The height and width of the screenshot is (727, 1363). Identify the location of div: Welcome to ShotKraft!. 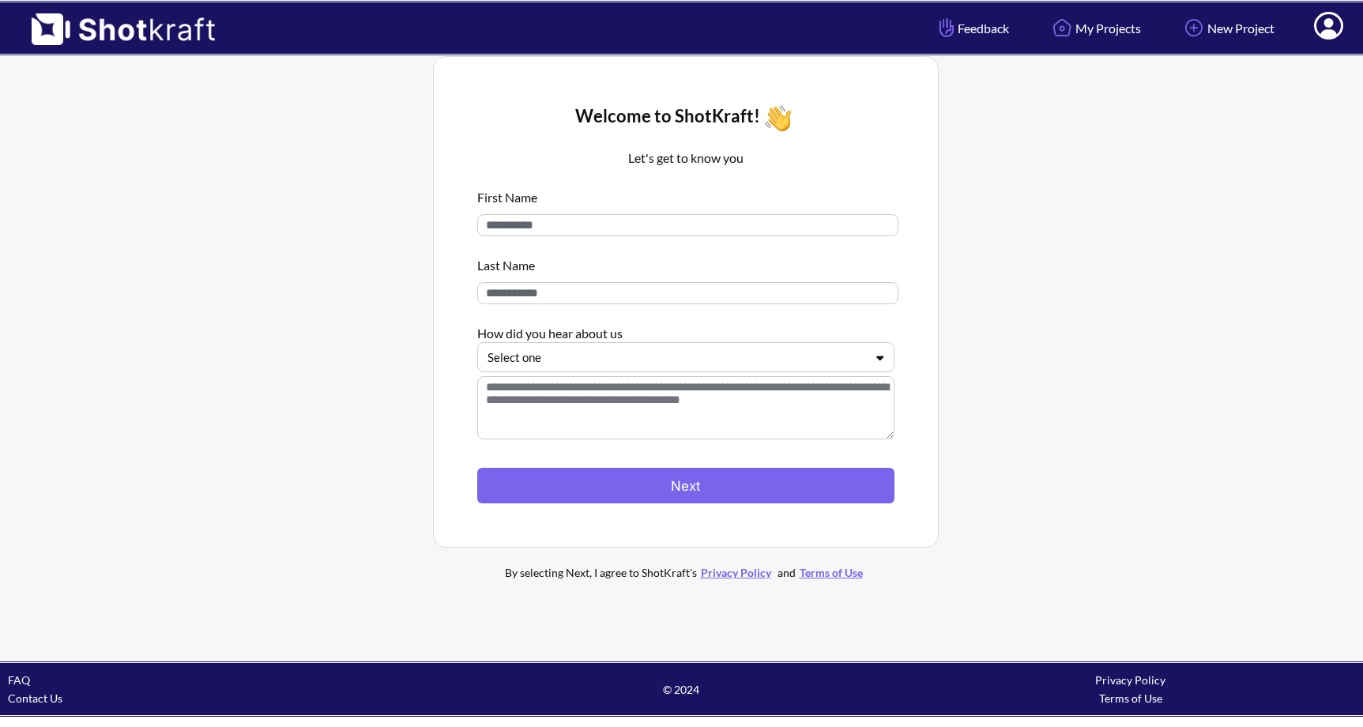
(686, 118).